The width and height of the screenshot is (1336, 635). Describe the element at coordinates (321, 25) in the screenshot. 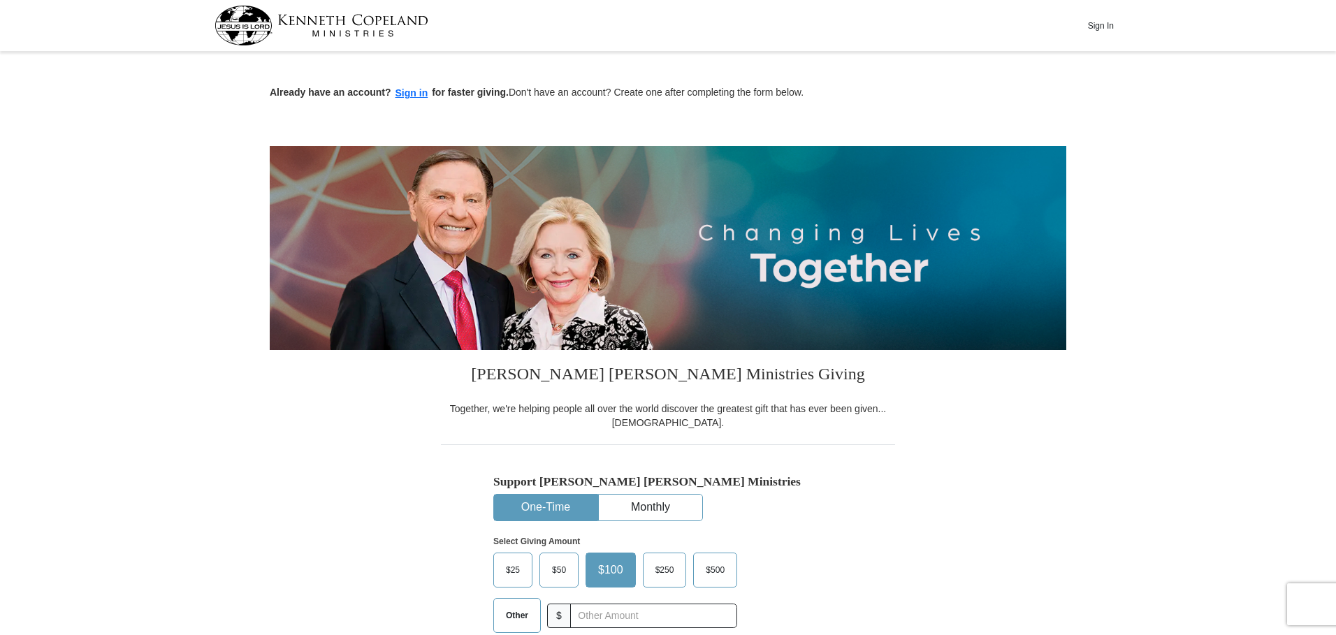

I see `img: kcm-header-logo.svg` at that location.